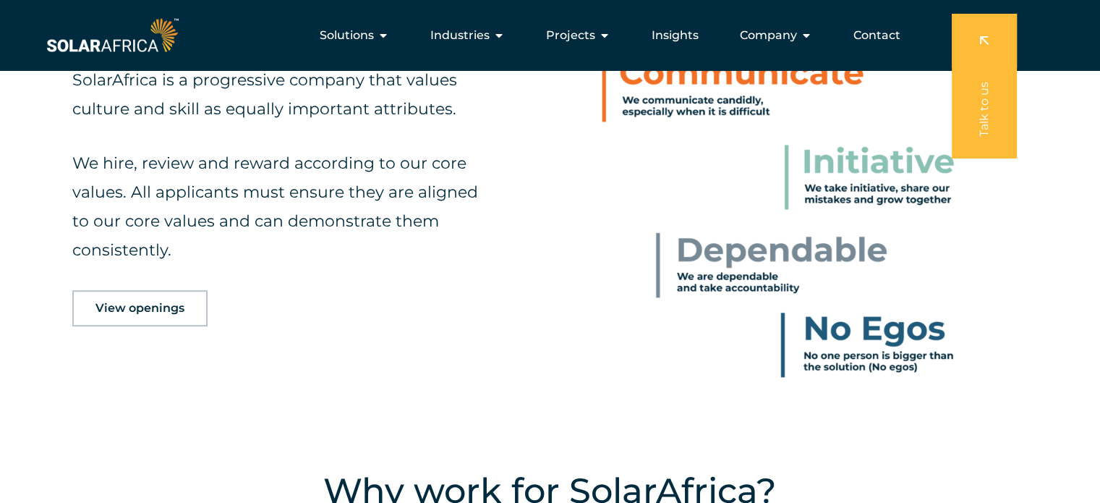  I want to click on span: Insights, so click(675, 35).